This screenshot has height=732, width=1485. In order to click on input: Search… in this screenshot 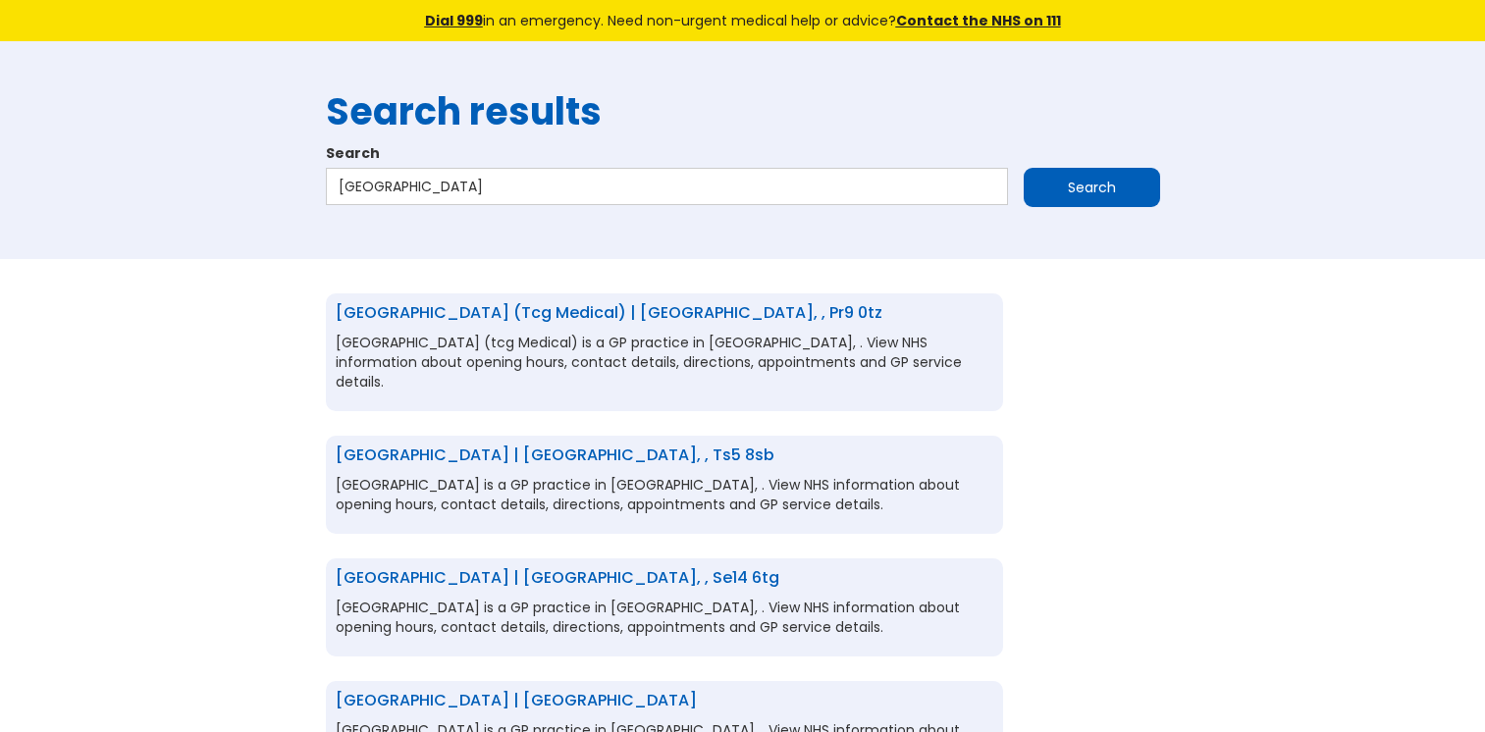, I will do `click(667, 187)`.